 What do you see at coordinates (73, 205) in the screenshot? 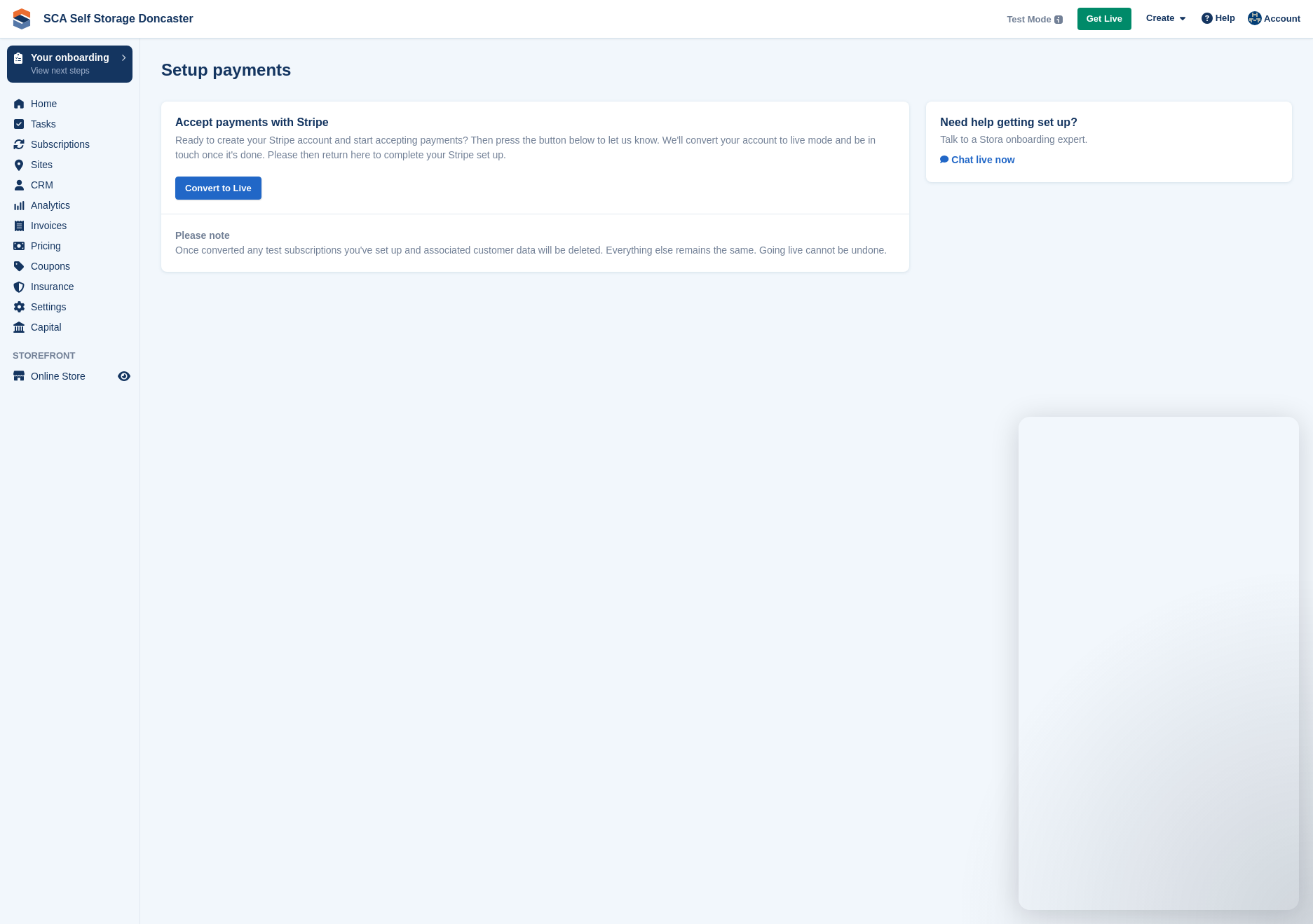
I see `span: Analytics` at bounding box center [73, 205].